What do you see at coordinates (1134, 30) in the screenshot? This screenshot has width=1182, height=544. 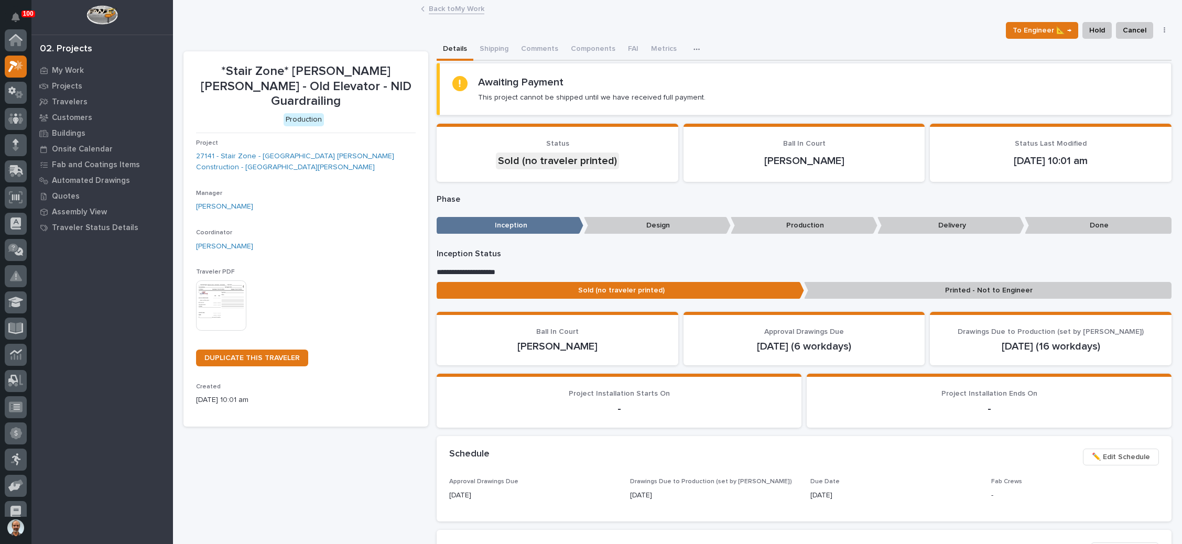 I see `span: Cancel` at bounding box center [1134, 30].